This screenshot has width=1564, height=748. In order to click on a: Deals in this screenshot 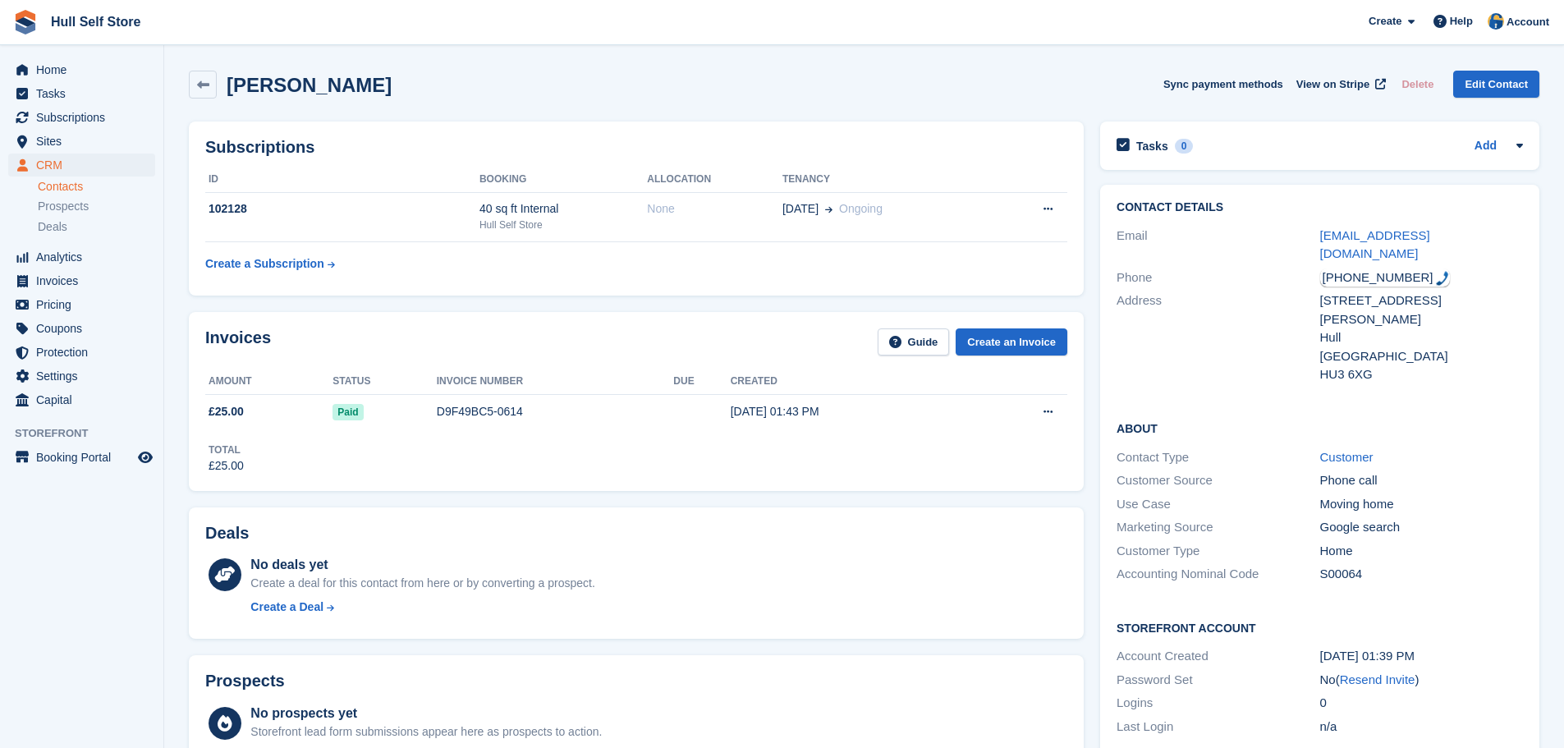, I will do `click(96, 227)`.